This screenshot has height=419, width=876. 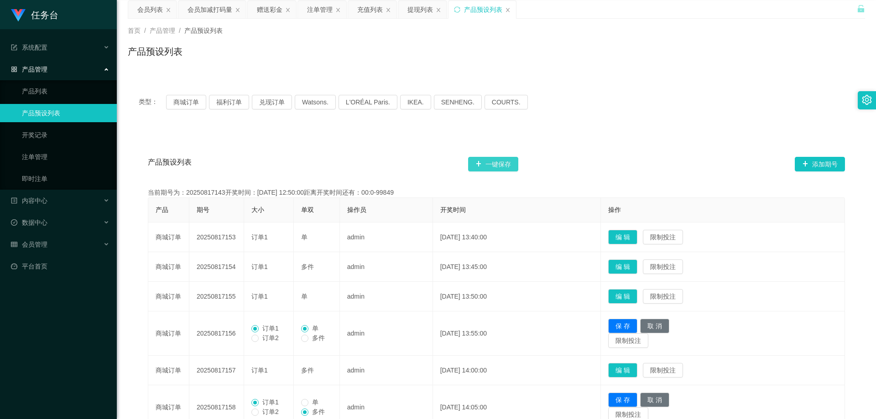 I want to click on a: 产品列表, so click(x=66, y=91).